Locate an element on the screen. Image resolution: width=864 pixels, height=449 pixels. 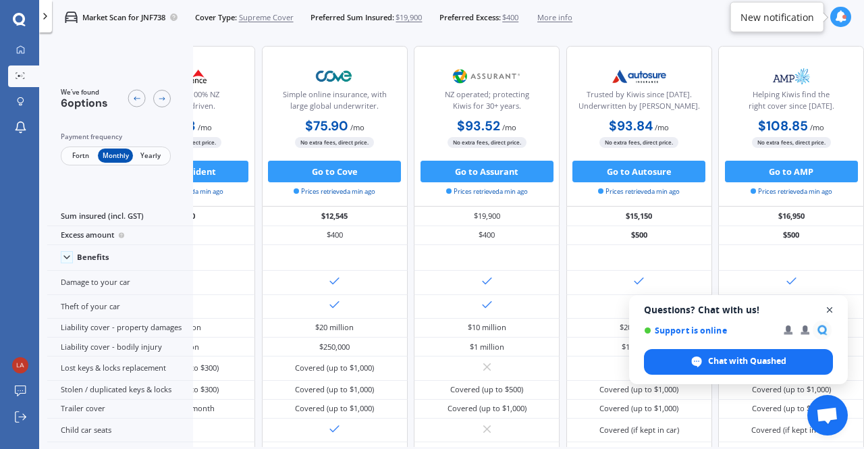
span: Monthly is located at coordinates (115, 155).